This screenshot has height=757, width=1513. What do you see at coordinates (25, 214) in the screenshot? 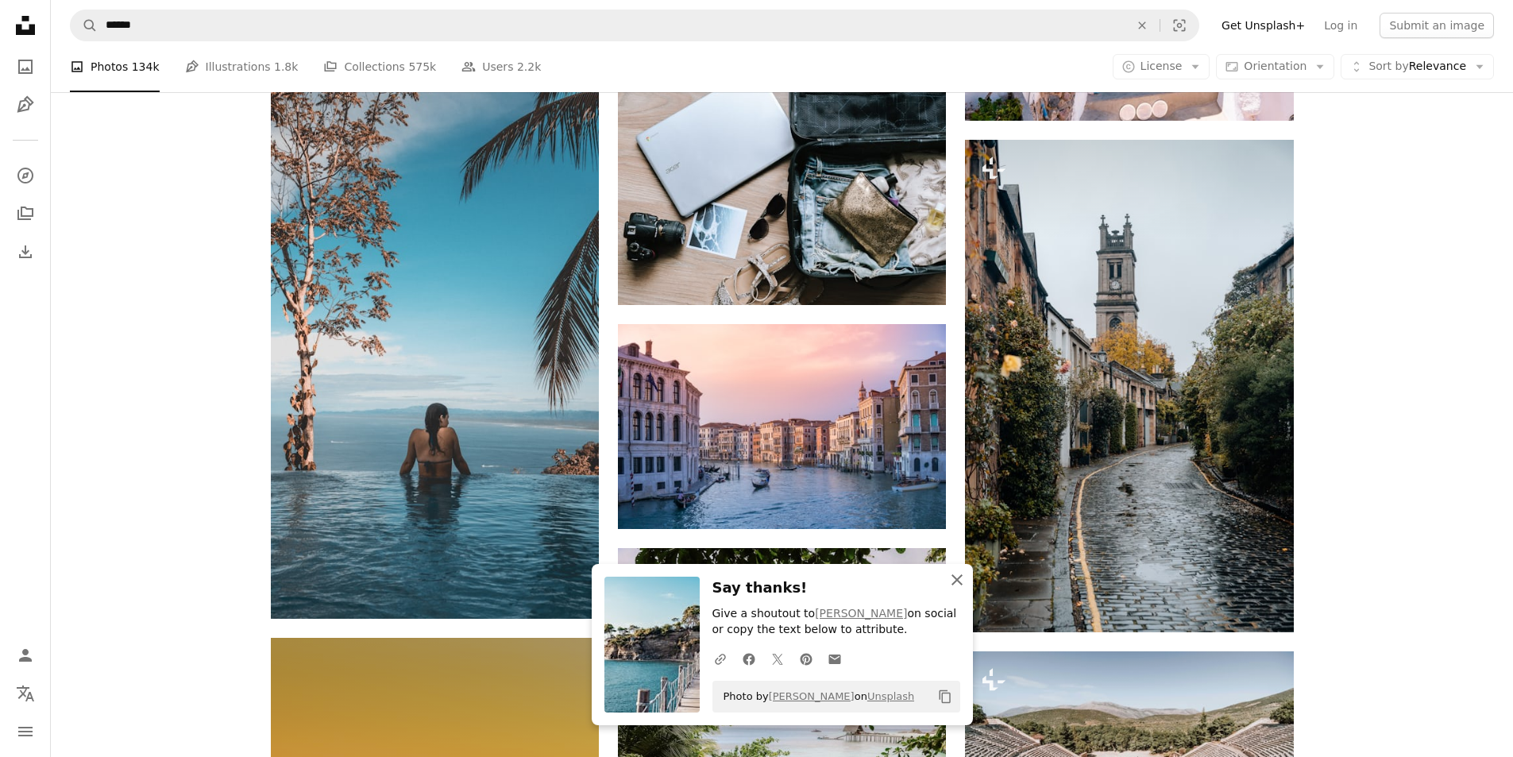
I see `a: Collections` at bounding box center [25, 214].